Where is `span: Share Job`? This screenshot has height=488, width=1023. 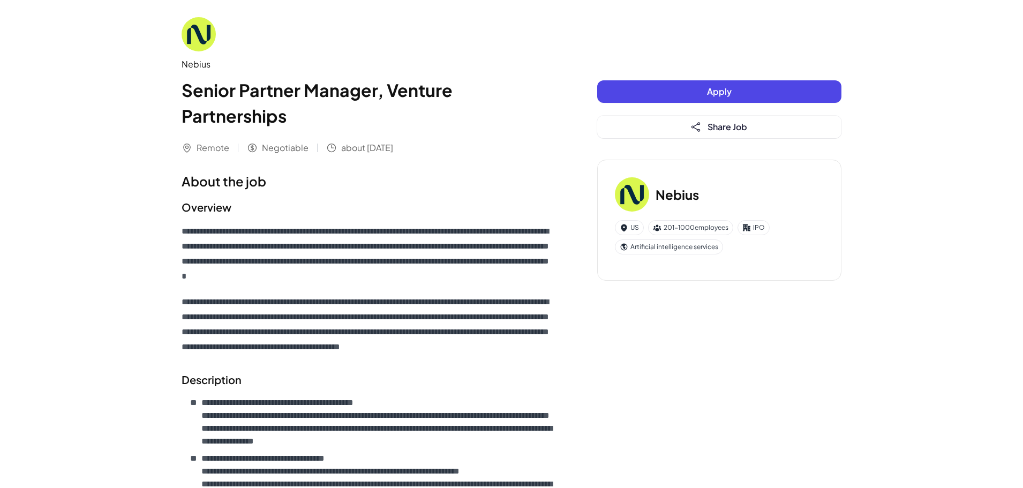
span: Share Job is located at coordinates (727, 126).